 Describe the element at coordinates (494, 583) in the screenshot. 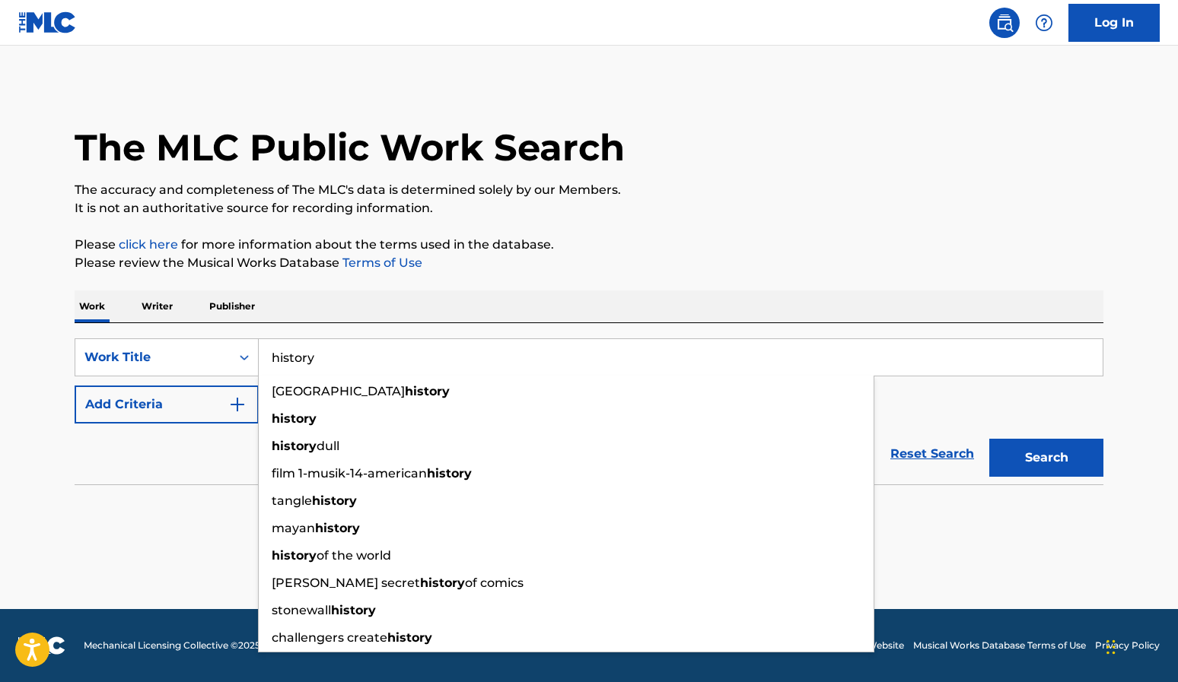

I see `span: of comics` at that location.